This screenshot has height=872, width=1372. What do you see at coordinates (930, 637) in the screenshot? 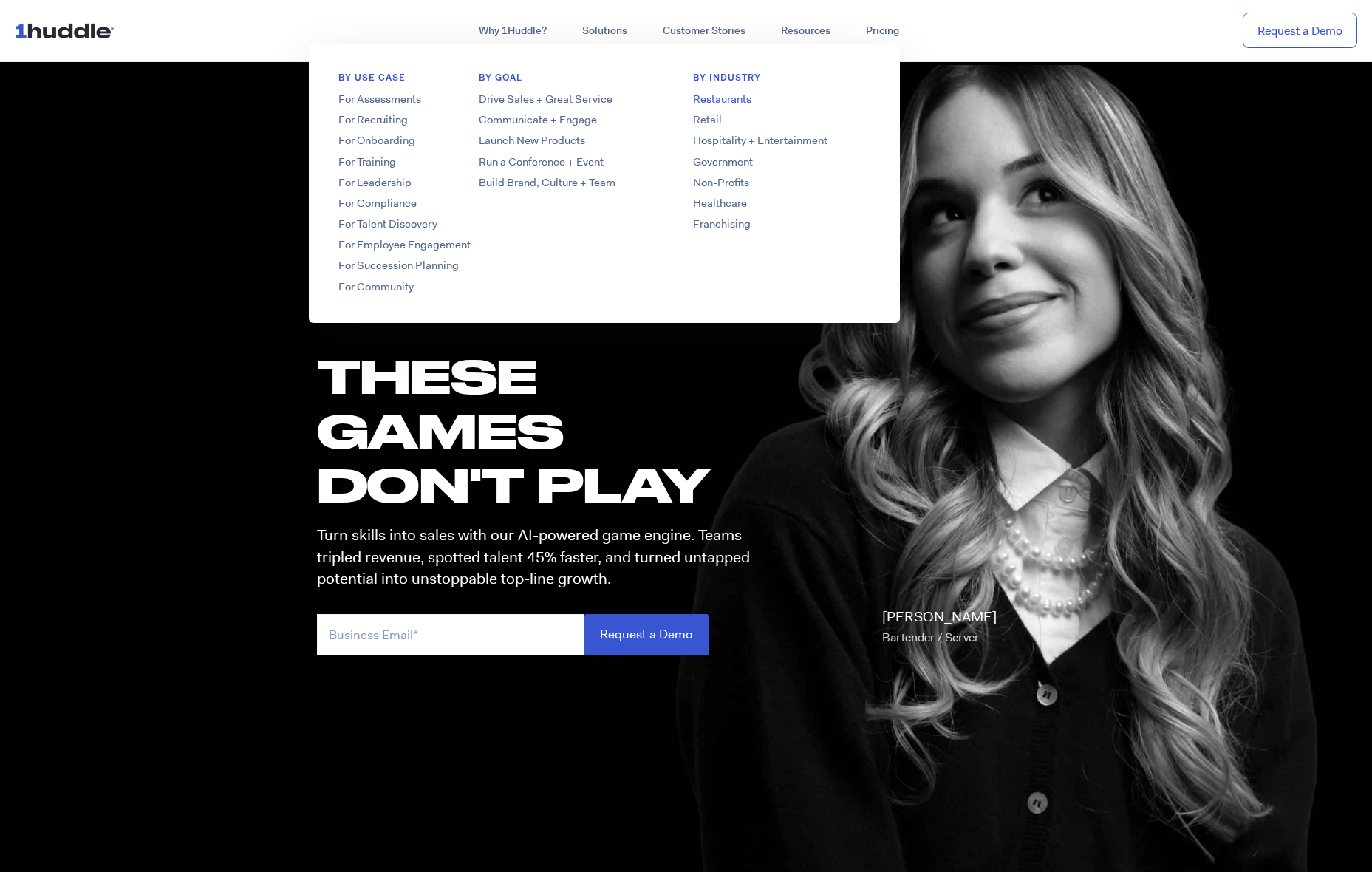
I see `span: Bartender / Server` at bounding box center [930, 637].